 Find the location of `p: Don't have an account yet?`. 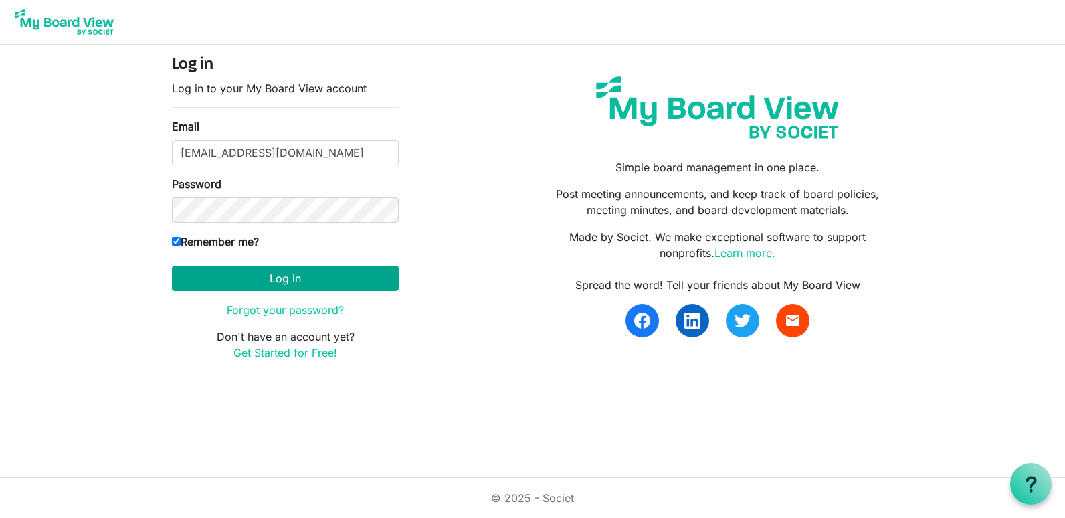

p: Don't have an account yet? is located at coordinates (285, 345).